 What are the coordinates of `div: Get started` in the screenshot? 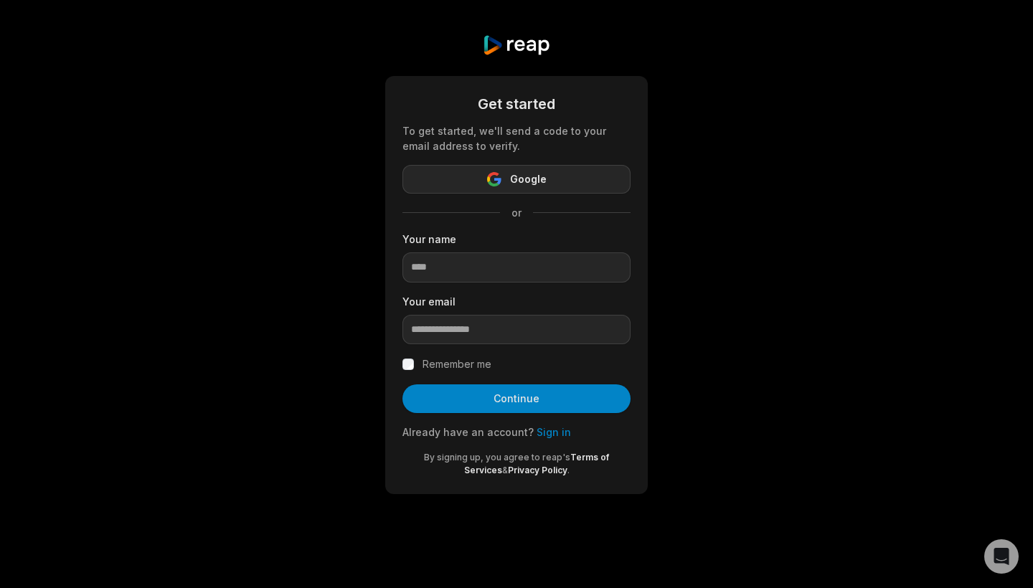 It's located at (516, 104).